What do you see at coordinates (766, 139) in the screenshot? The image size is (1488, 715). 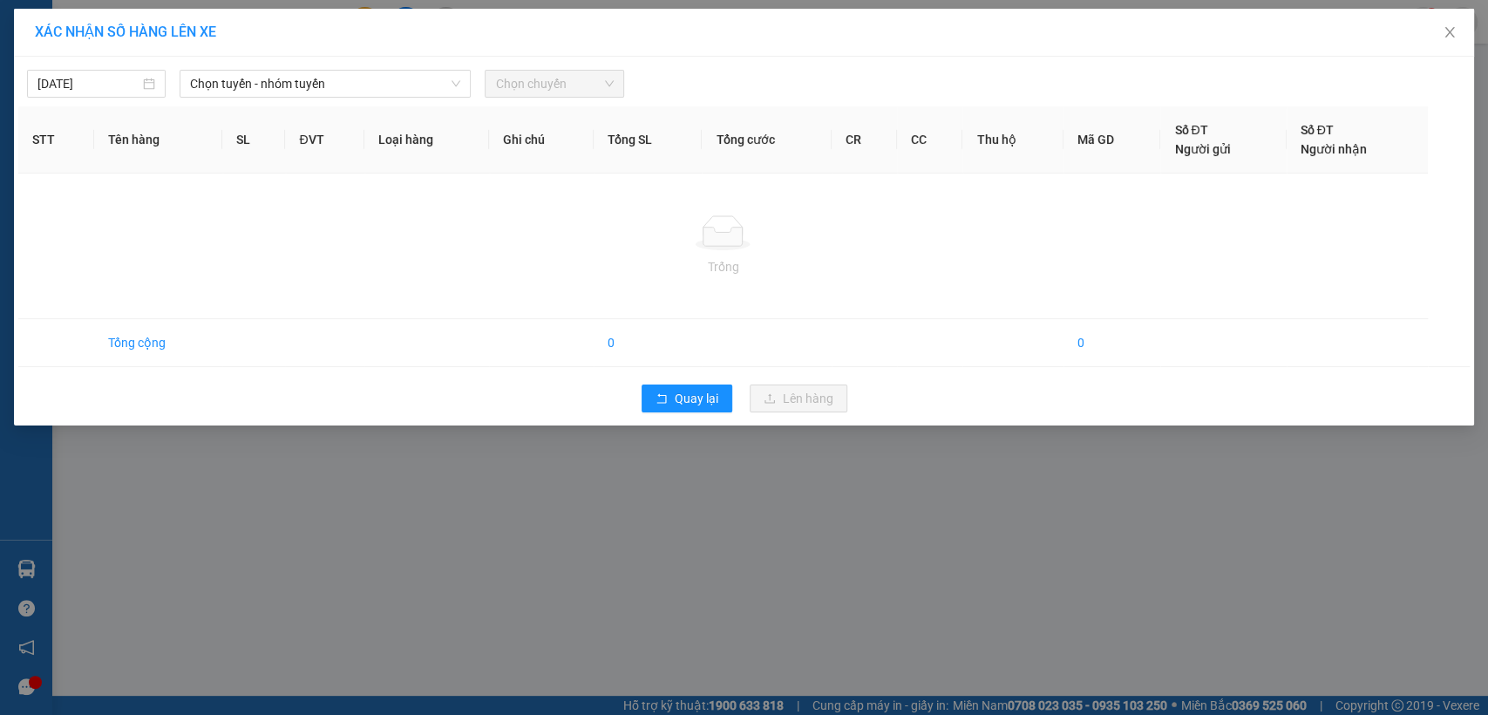 I see `th: Tổng cước` at bounding box center [766, 139].